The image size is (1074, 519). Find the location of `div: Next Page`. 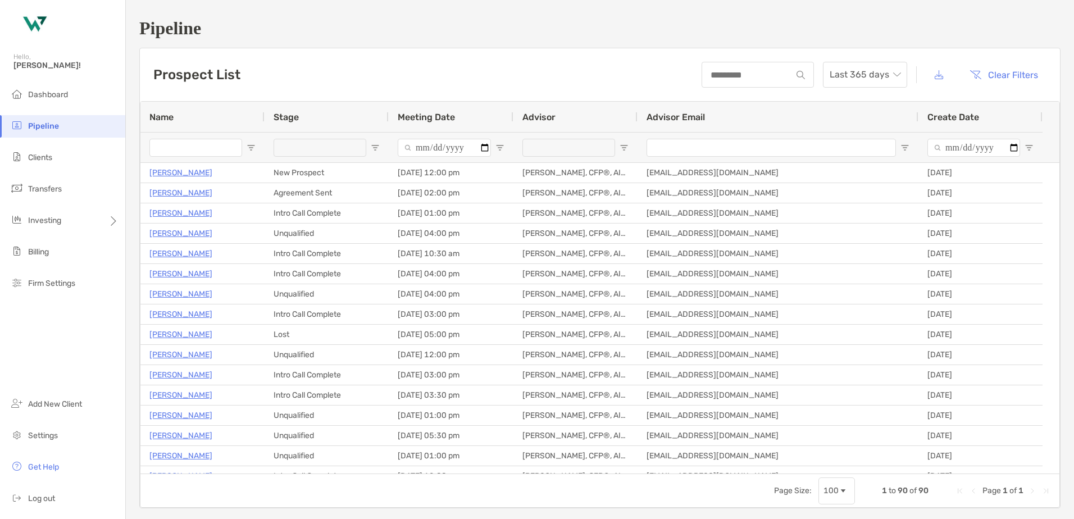

div: Next Page is located at coordinates (1032, 491).